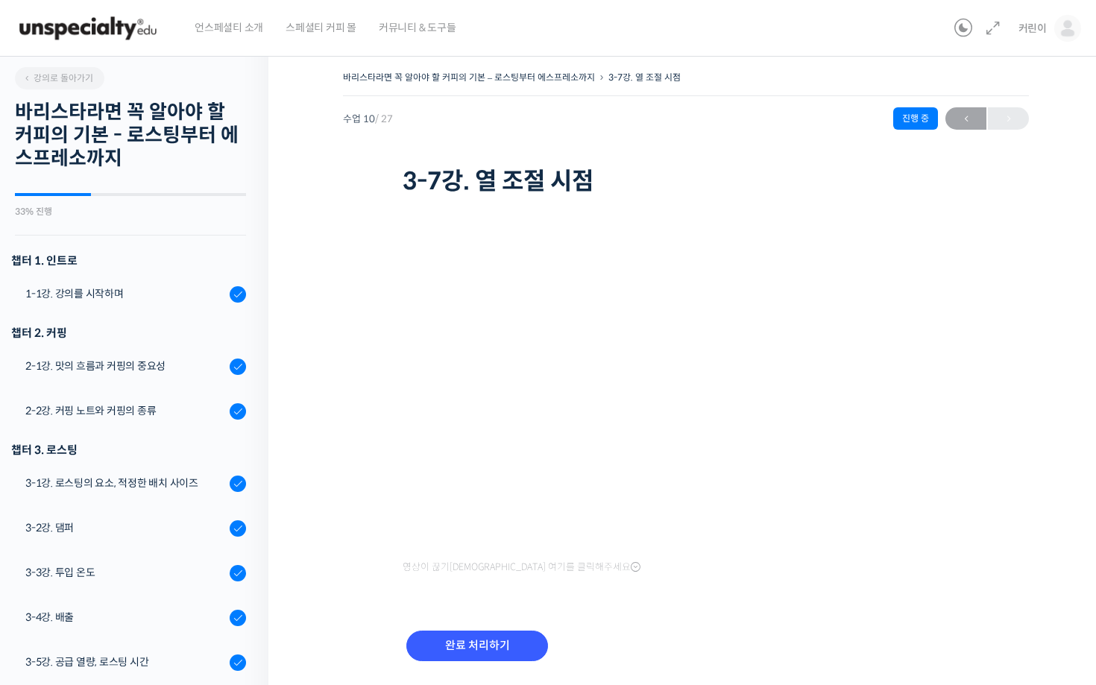  Describe the element at coordinates (60, 78) in the screenshot. I see `a: 강의로 돌아가기` at that location.